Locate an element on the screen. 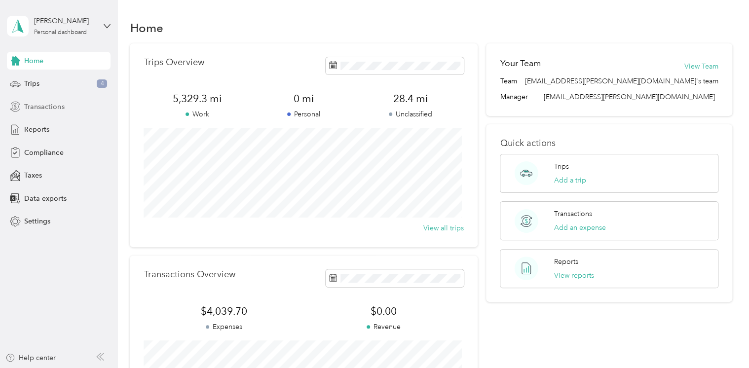 The height and width of the screenshot is (368, 749). button: View reports is located at coordinates (574, 275).